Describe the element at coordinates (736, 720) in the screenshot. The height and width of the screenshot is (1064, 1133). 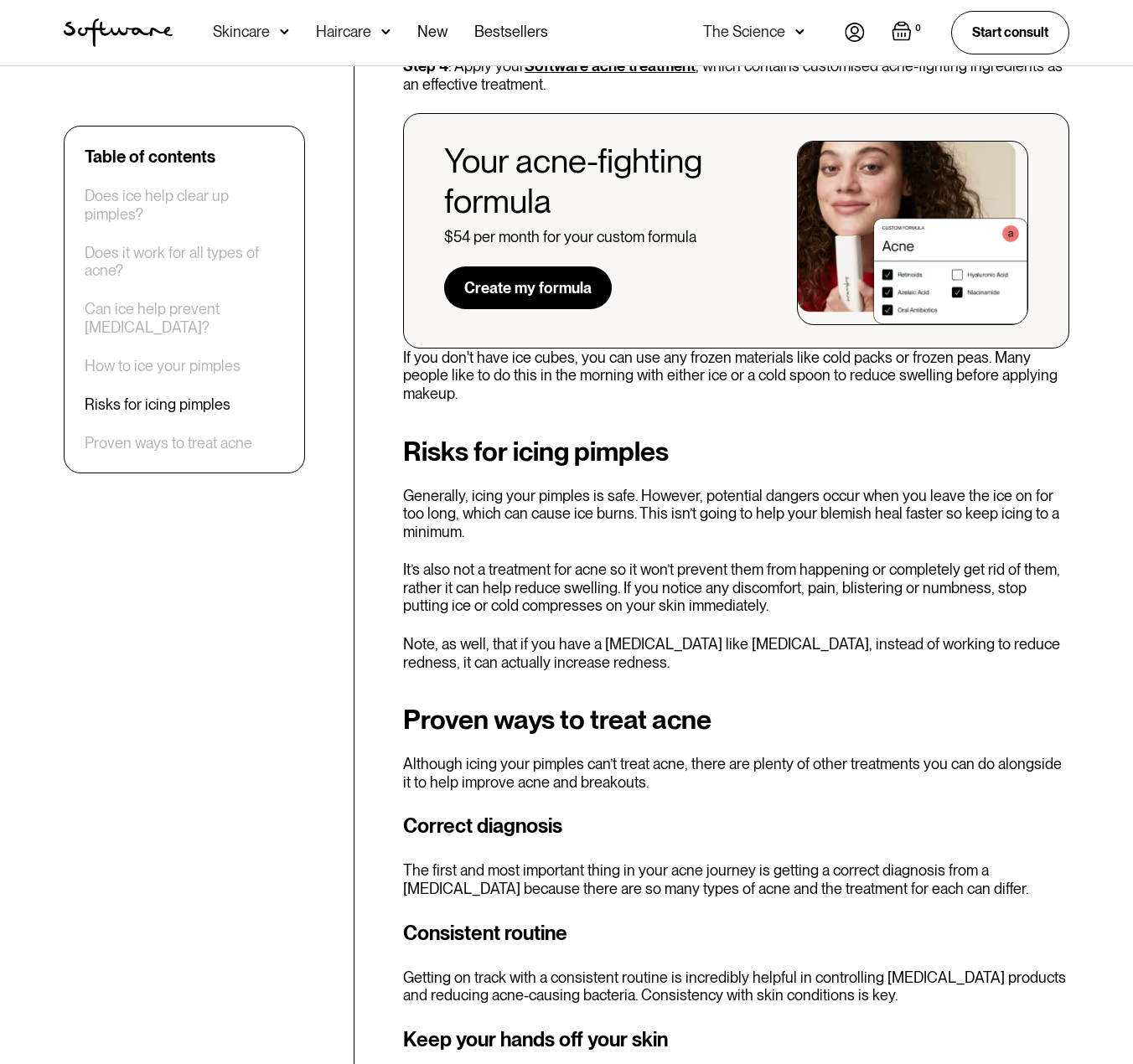
I see `h2: Proven ways to treat acne` at that location.